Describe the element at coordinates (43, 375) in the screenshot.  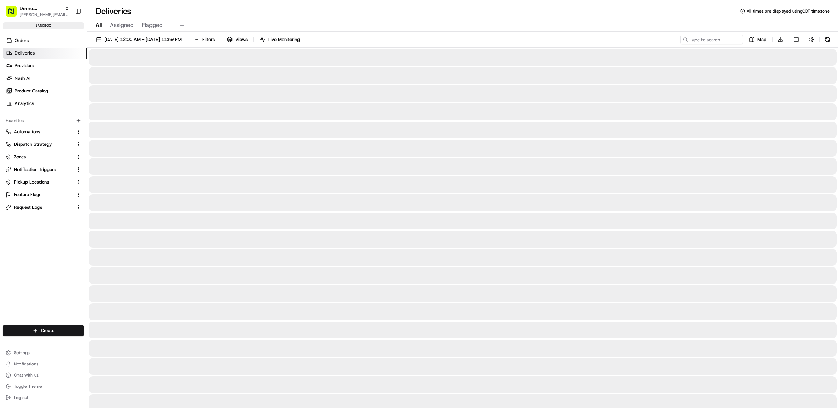
I see `button: Chat with us!` at that location.